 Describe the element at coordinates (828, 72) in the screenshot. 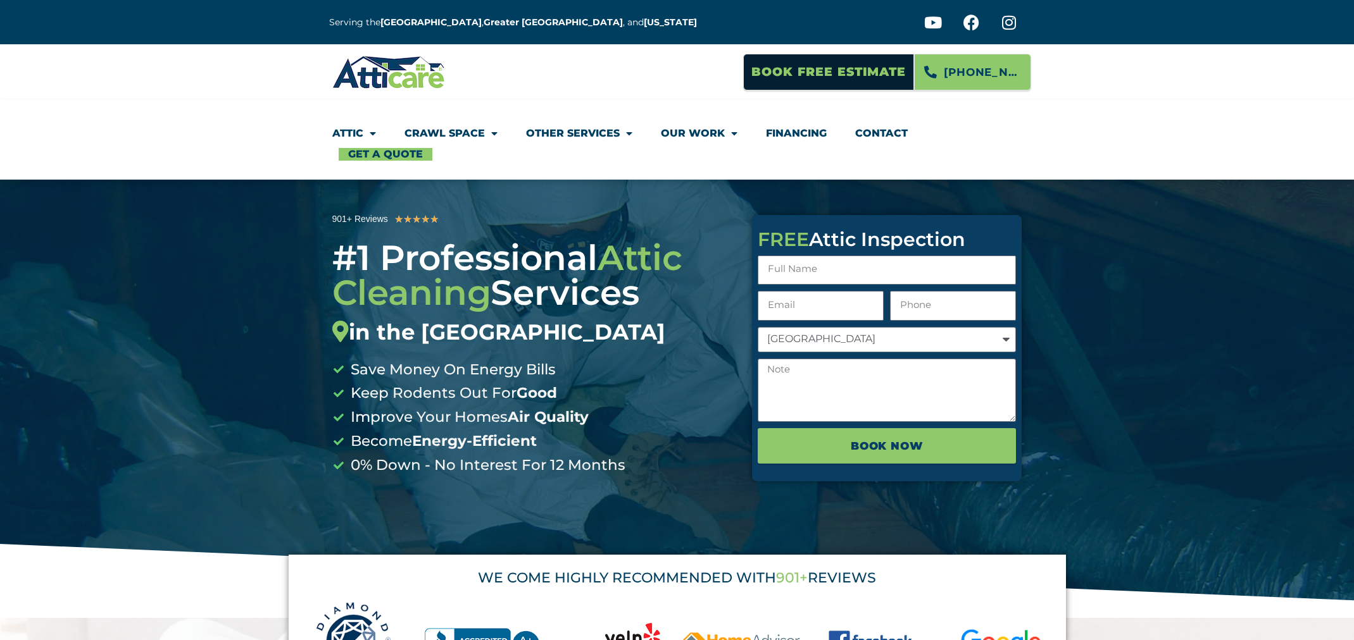

I see `span: Book Free Estimate` at that location.